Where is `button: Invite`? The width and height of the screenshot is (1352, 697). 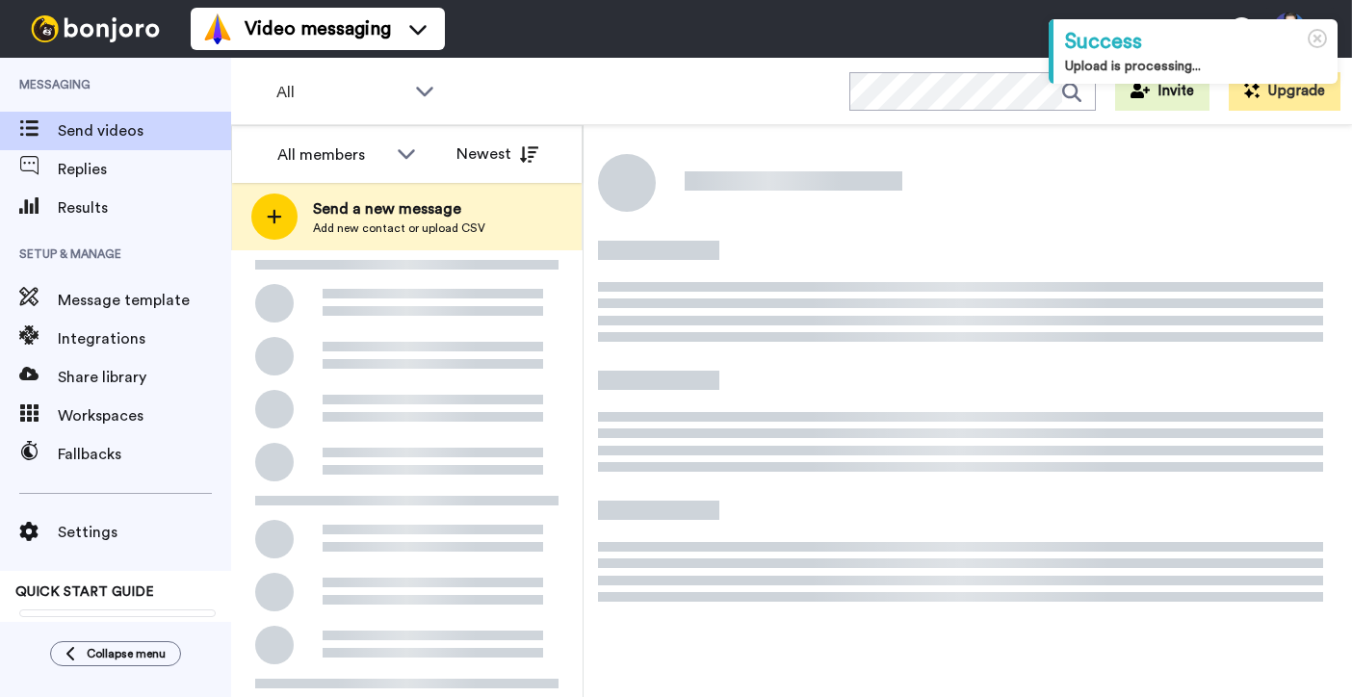 button: Invite is located at coordinates (1162, 91).